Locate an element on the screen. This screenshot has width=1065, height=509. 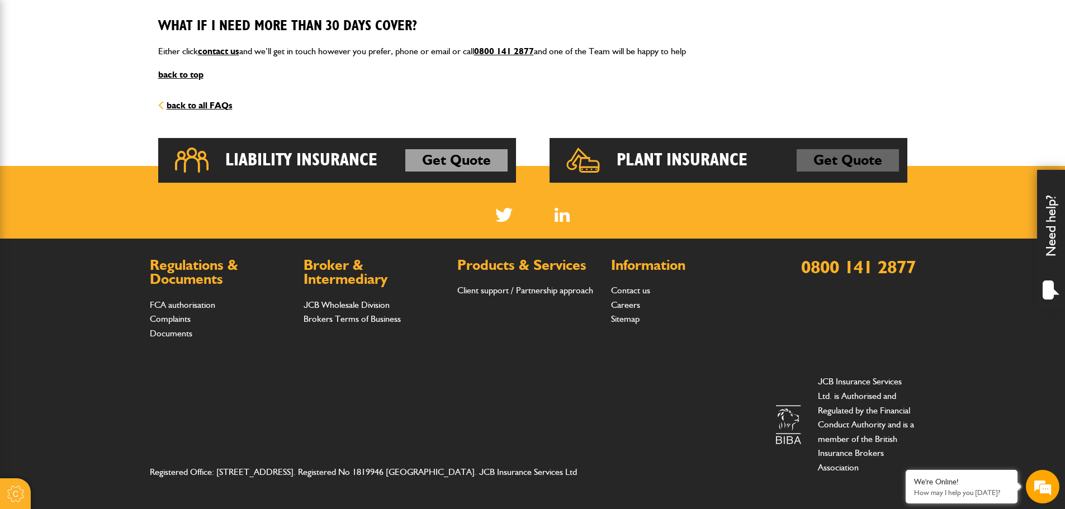
a: Sitemap is located at coordinates (625, 319).